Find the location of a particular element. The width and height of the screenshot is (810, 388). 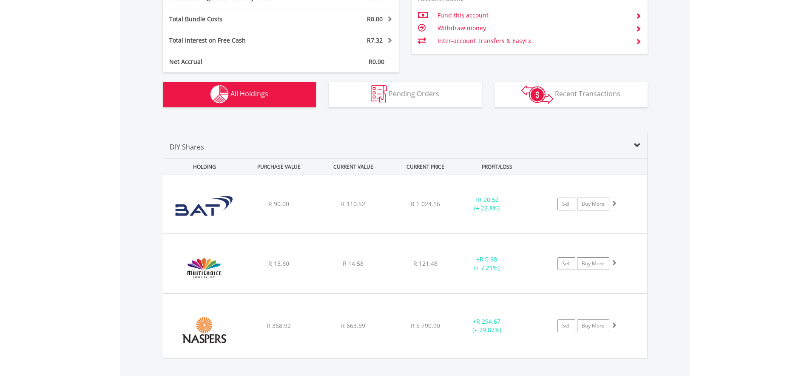

img: EQU.ZA.BTI.png is located at coordinates (204, 208).